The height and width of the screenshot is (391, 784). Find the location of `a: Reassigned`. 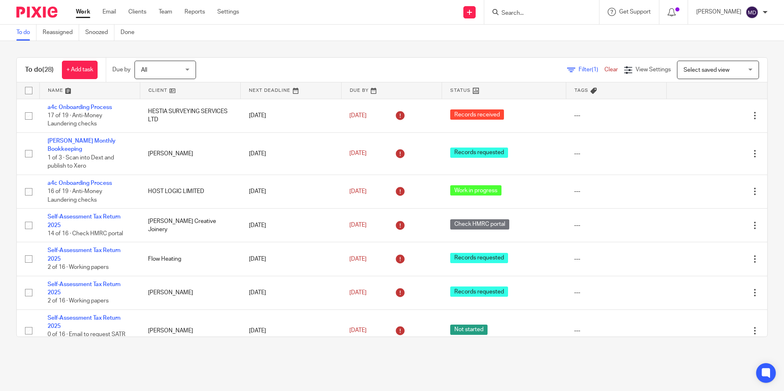

a: Reassigned is located at coordinates (61, 32).